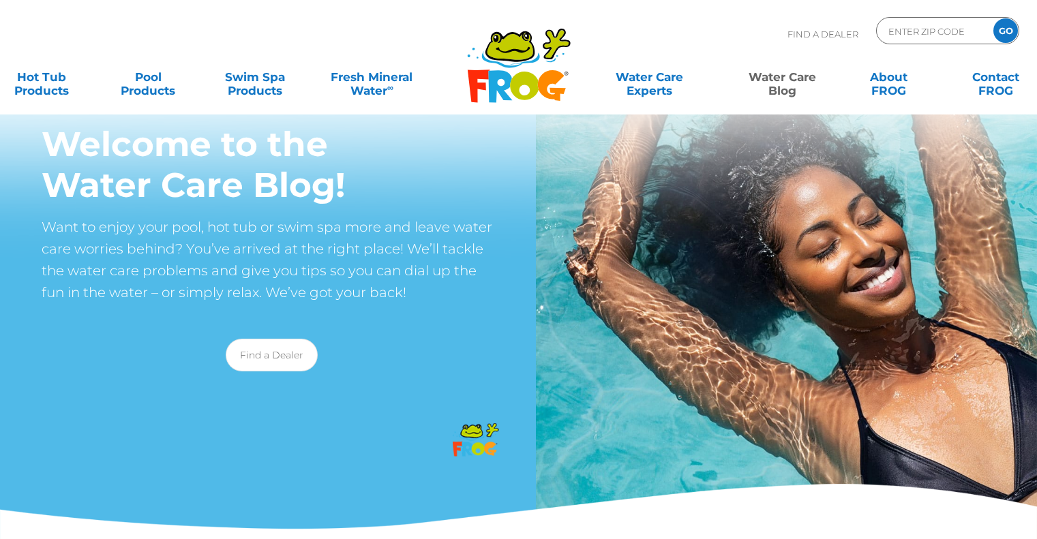 Image resolution: width=1037 pixels, height=539 pixels. I want to click on a: Find a Dealer, so click(271, 355).